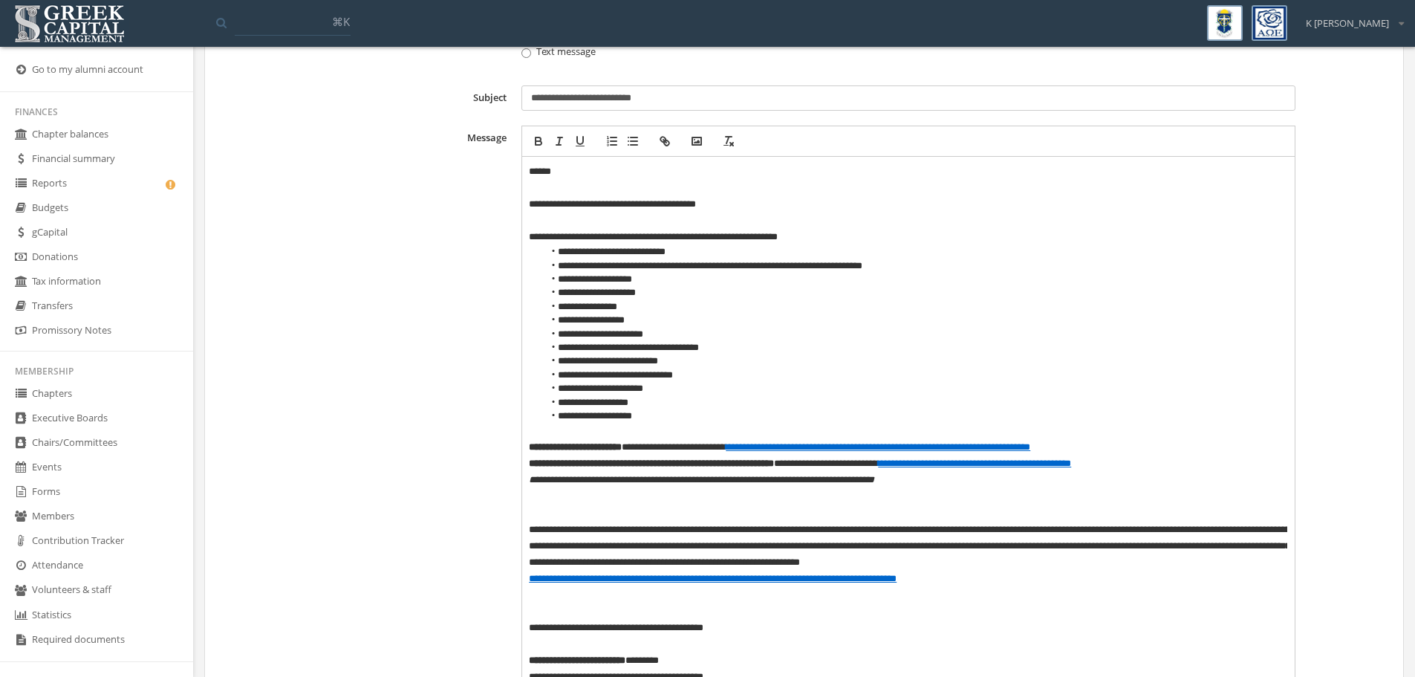 This screenshot has width=1415, height=677. What do you see at coordinates (368, 98) in the screenshot?
I see `label: Subject` at bounding box center [368, 98].